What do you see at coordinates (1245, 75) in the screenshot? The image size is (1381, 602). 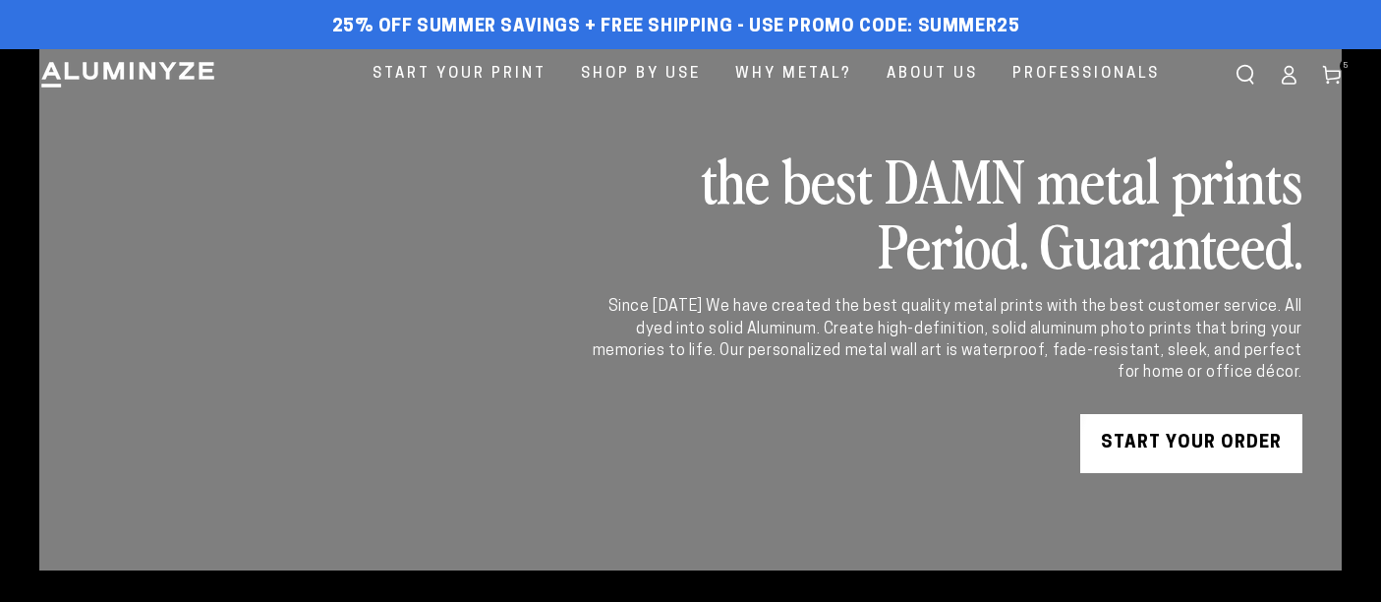 I see `summary: Search our site` at bounding box center [1245, 75].